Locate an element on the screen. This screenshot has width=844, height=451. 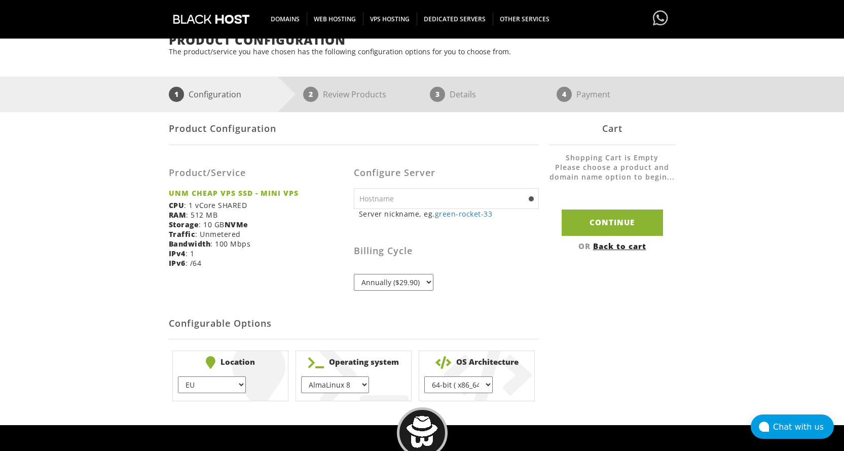
span: VPS HOSTING is located at coordinates (390, 19).